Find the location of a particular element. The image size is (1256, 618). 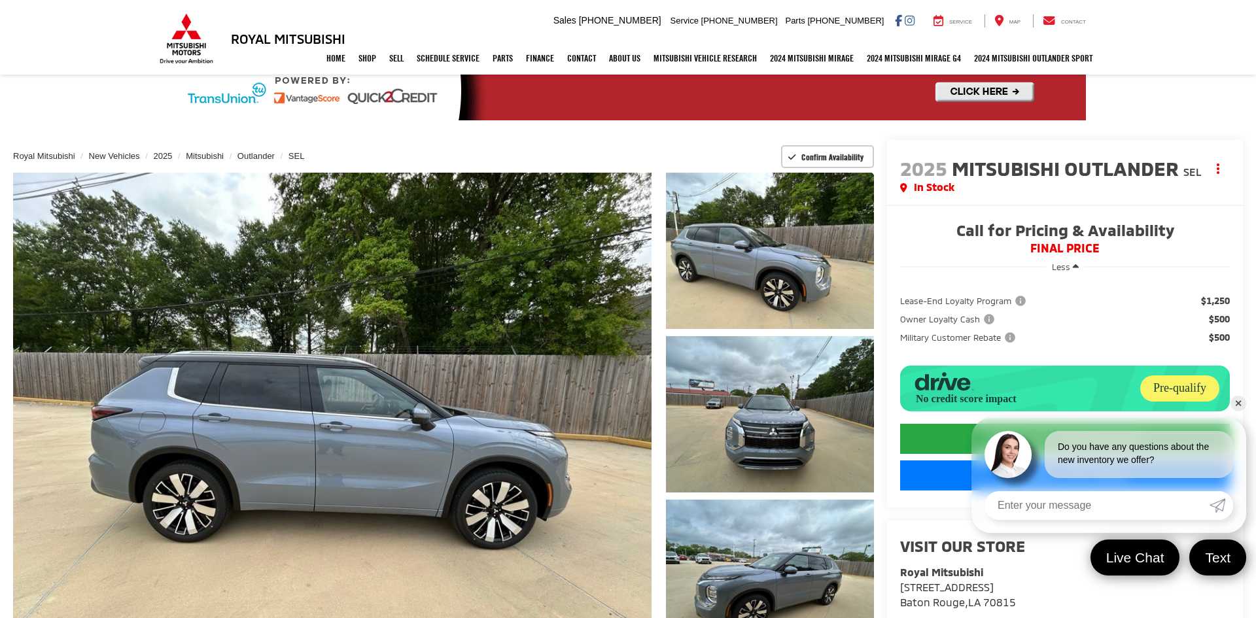

span: Call for Pricing & Availability is located at coordinates (1065, 232).